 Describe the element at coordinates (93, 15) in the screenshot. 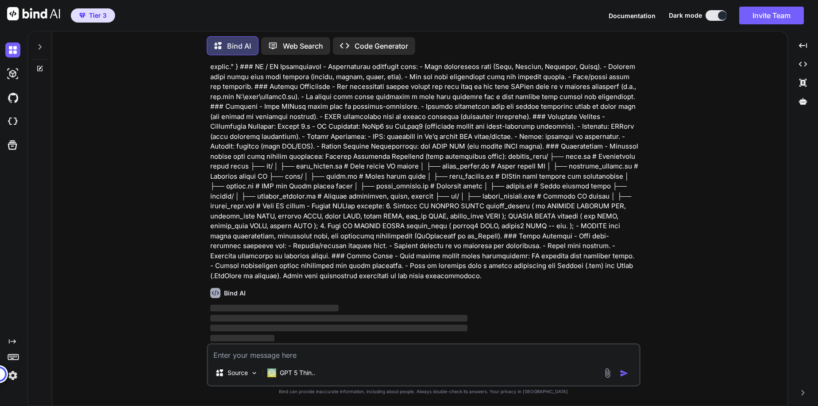

I see `button: premiumTier 3` at that location.